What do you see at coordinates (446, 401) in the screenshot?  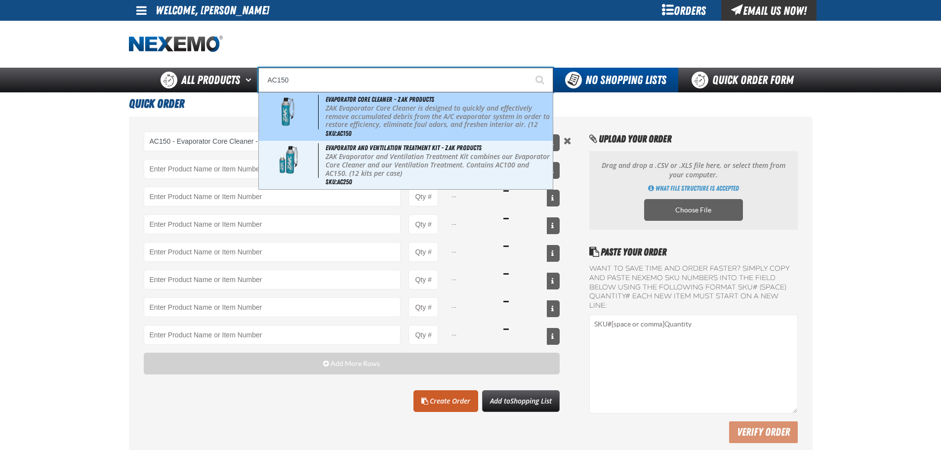 I see `a: Create Order` at bounding box center [446, 401].